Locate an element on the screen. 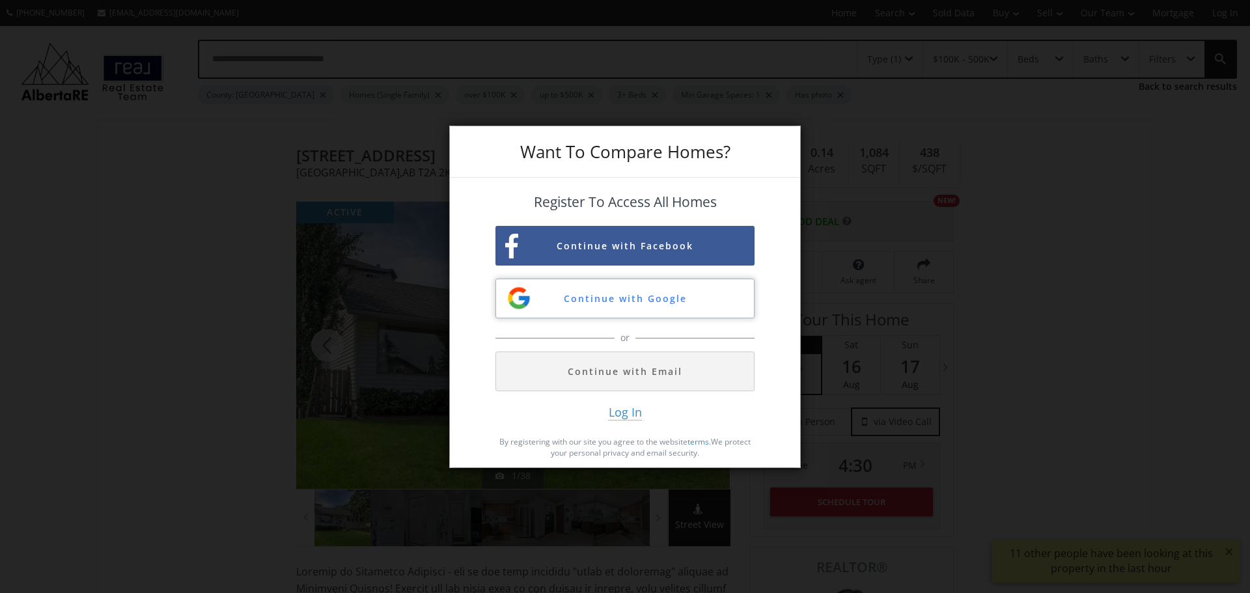 The height and width of the screenshot is (593, 1250). span: or is located at coordinates (625, 338).